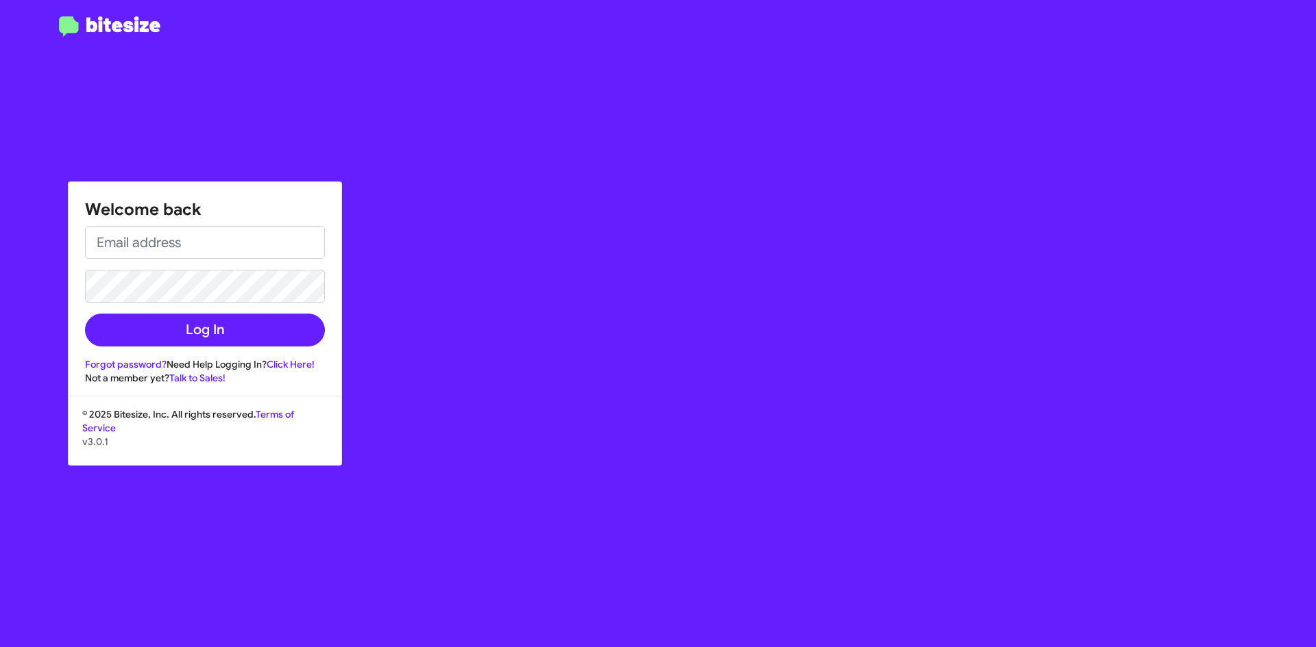  What do you see at coordinates (205, 210) in the screenshot?
I see `h1: Welcome back` at bounding box center [205, 210].